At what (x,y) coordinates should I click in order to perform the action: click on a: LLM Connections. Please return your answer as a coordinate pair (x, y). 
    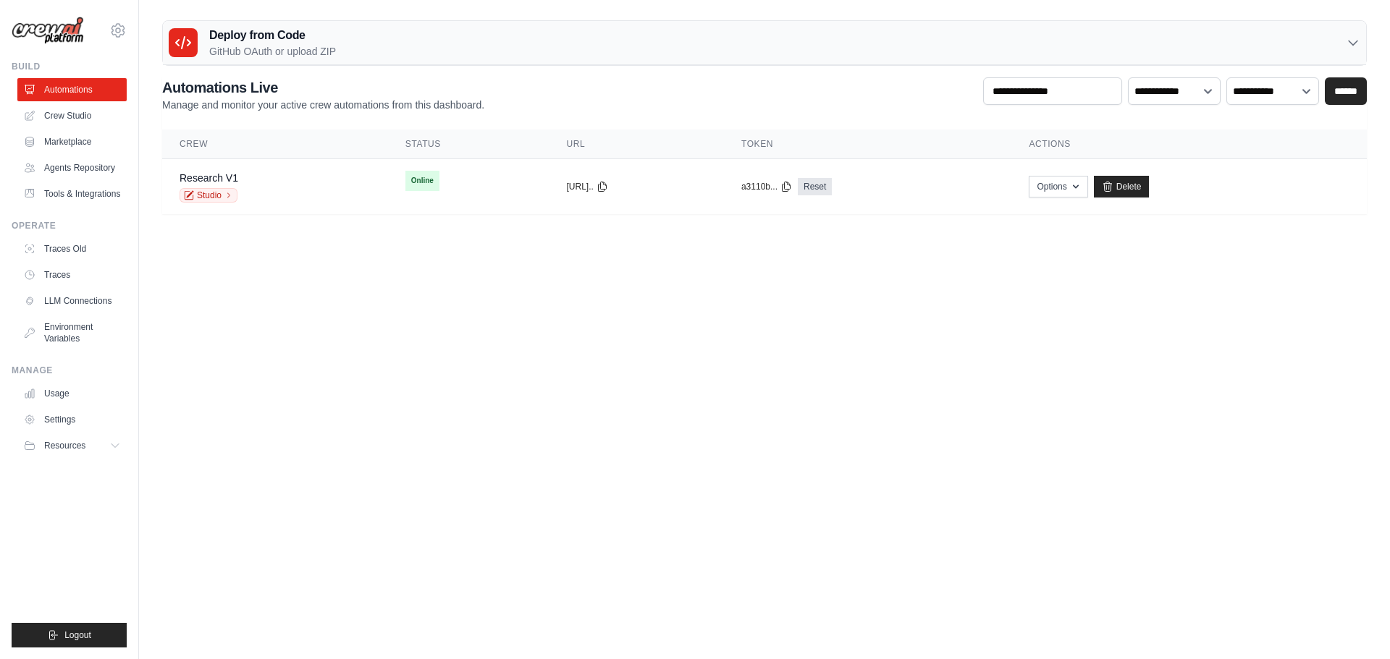
    Looking at the image, I should click on (72, 301).